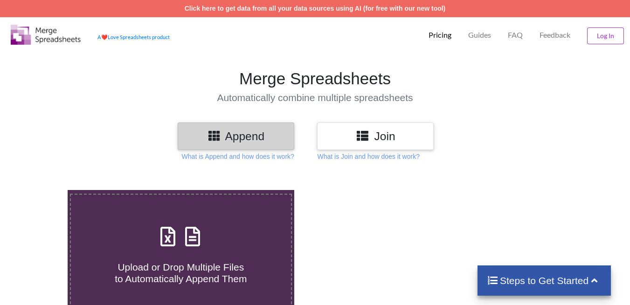 This screenshot has width=630, height=305. What do you see at coordinates (104, 37) in the screenshot?
I see `span: heart` at bounding box center [104, 37].